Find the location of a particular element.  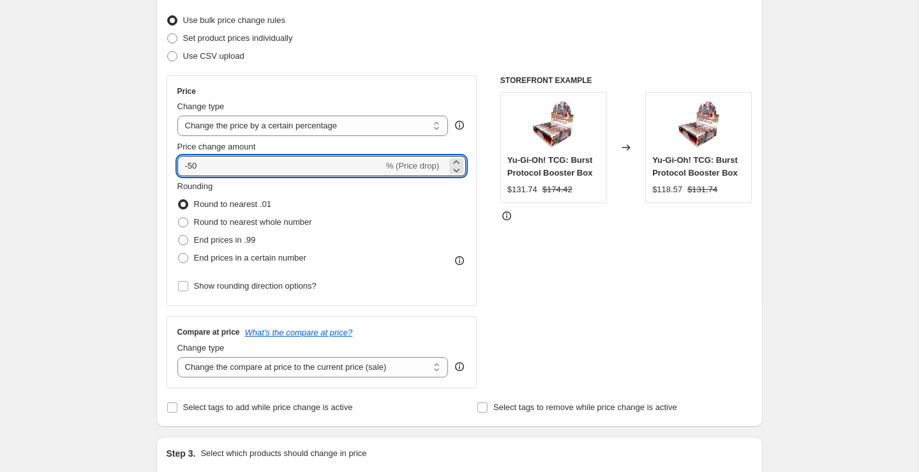

strike: $131.74 is located at coordinates (702, 190).